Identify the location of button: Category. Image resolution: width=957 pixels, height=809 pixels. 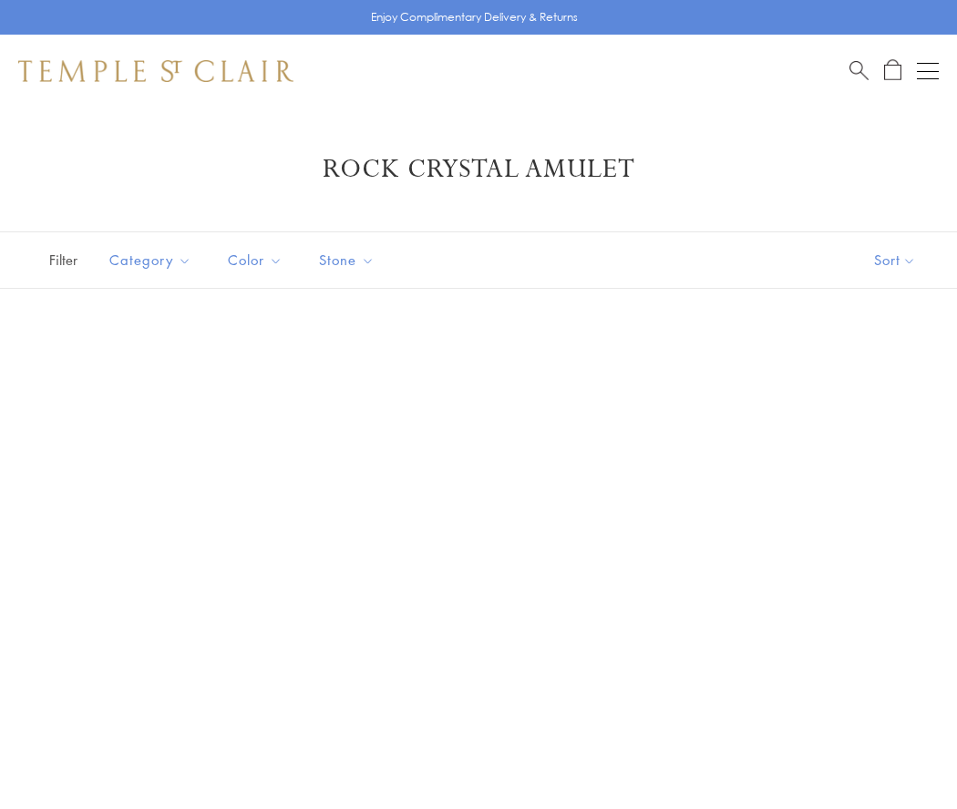
(150, 260).